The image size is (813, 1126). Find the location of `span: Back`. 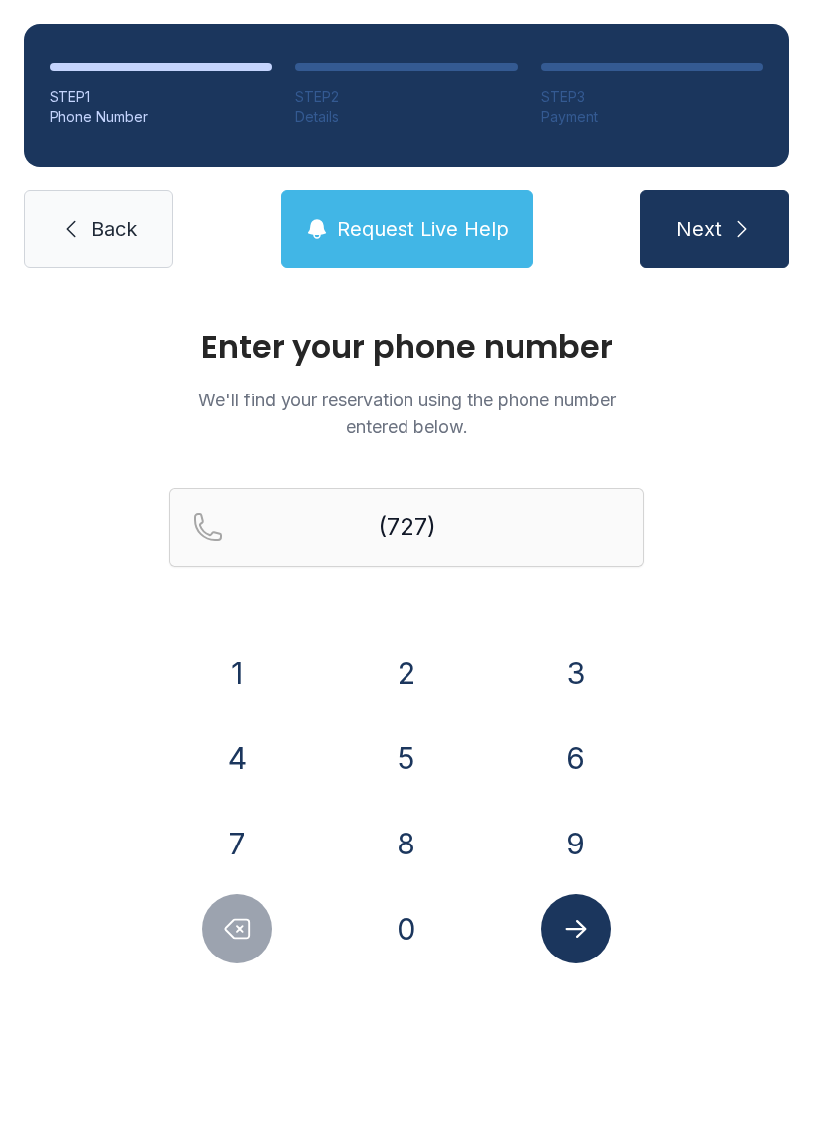

span: Back is located at coordinates (114, 229).